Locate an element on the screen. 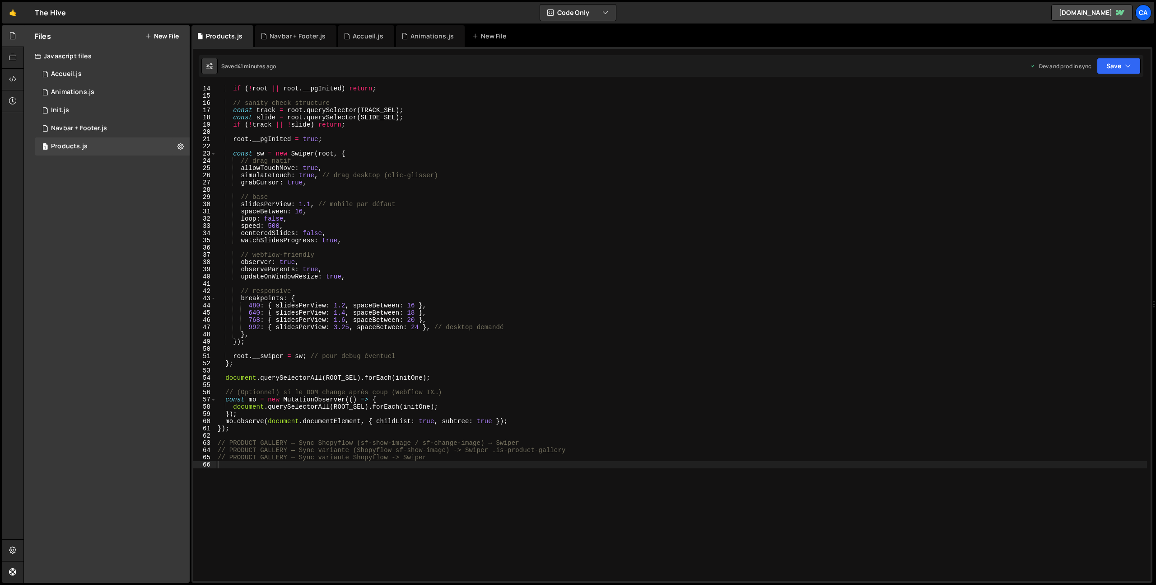 The height and width of the screenshot is (585, 1156). div: 49 is located at coordinates (205, 341).